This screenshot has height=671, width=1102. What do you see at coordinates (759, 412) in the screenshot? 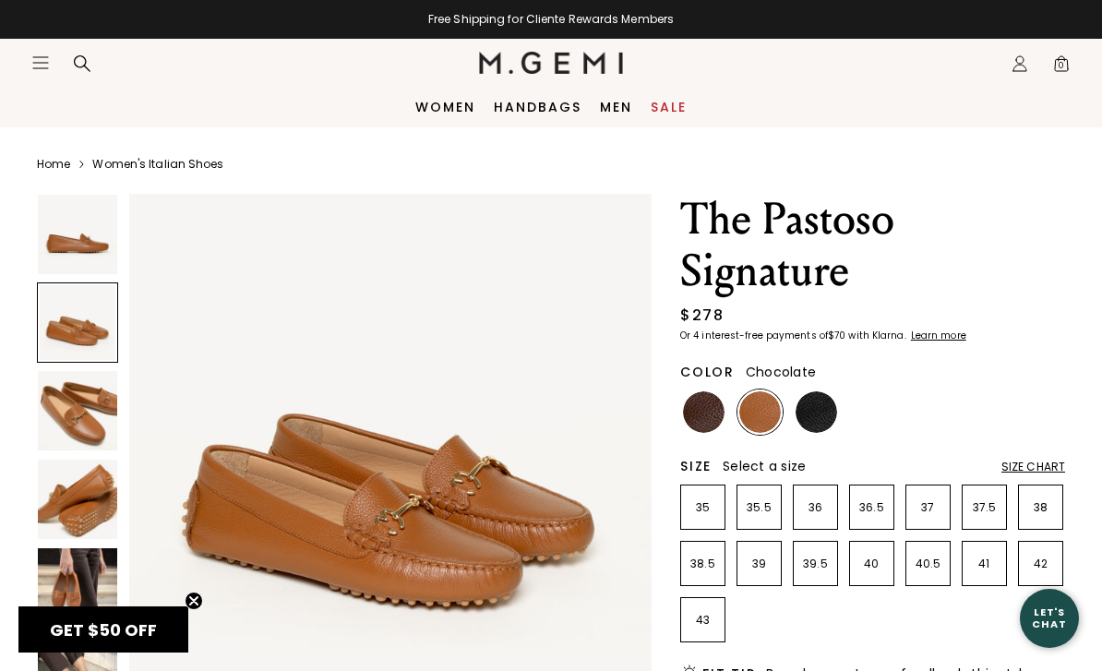
I see `img: Tan` at bounding box center [759, 412].